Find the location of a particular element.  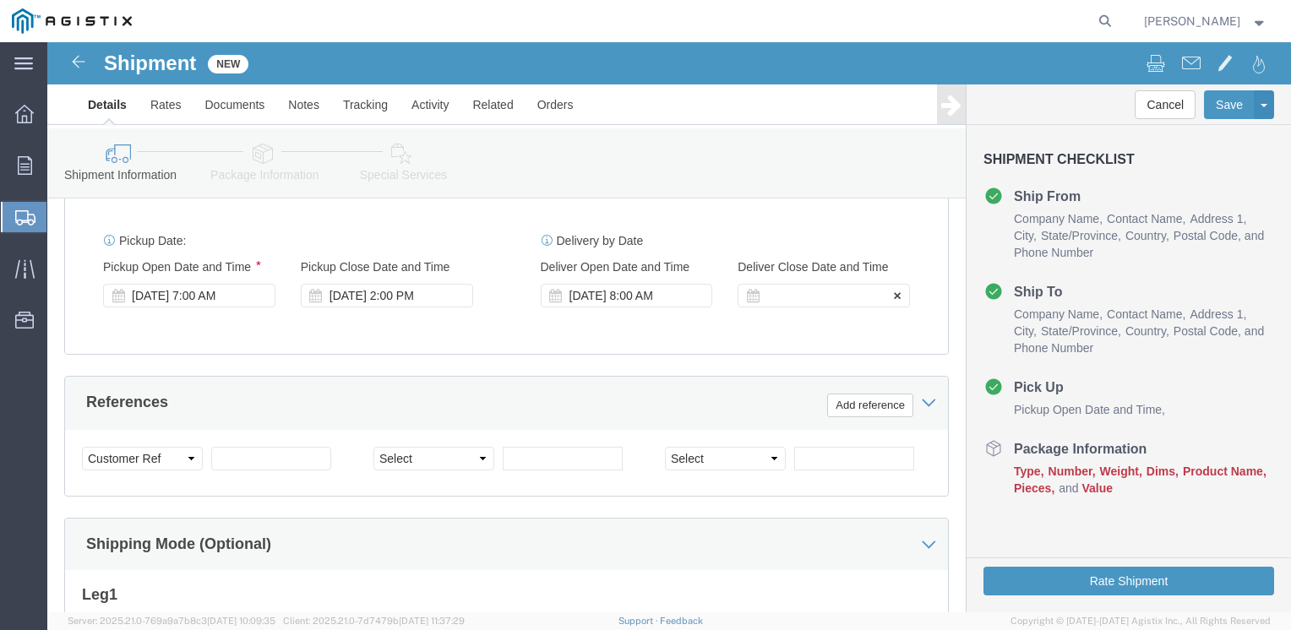

img: logo is located at coordinates (72, 21).